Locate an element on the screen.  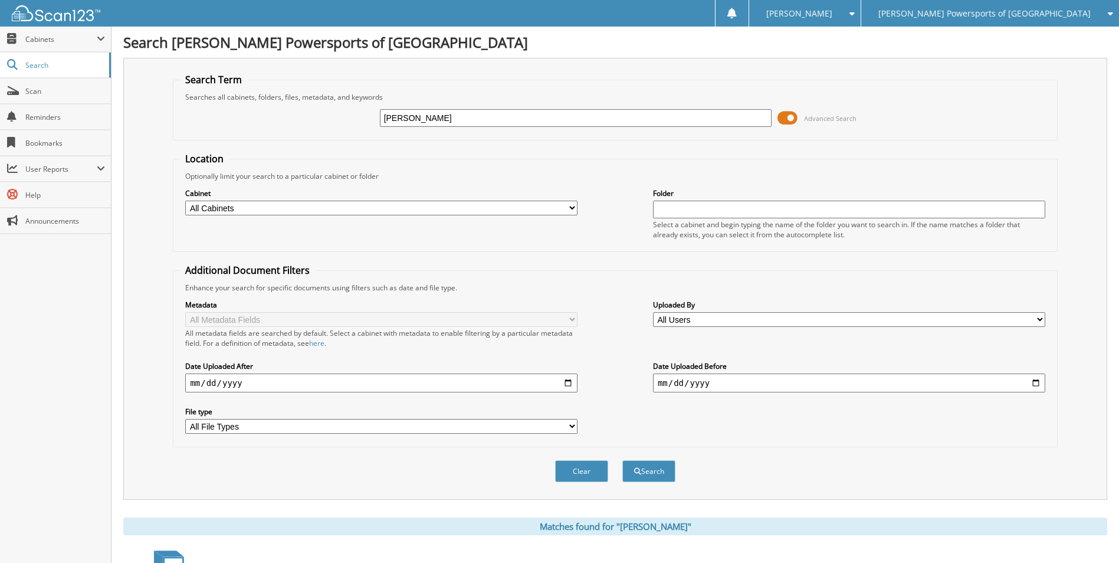
div: Searches all cabinets, folders, files, metadata, and keywords is located at coordinates (615, 97).